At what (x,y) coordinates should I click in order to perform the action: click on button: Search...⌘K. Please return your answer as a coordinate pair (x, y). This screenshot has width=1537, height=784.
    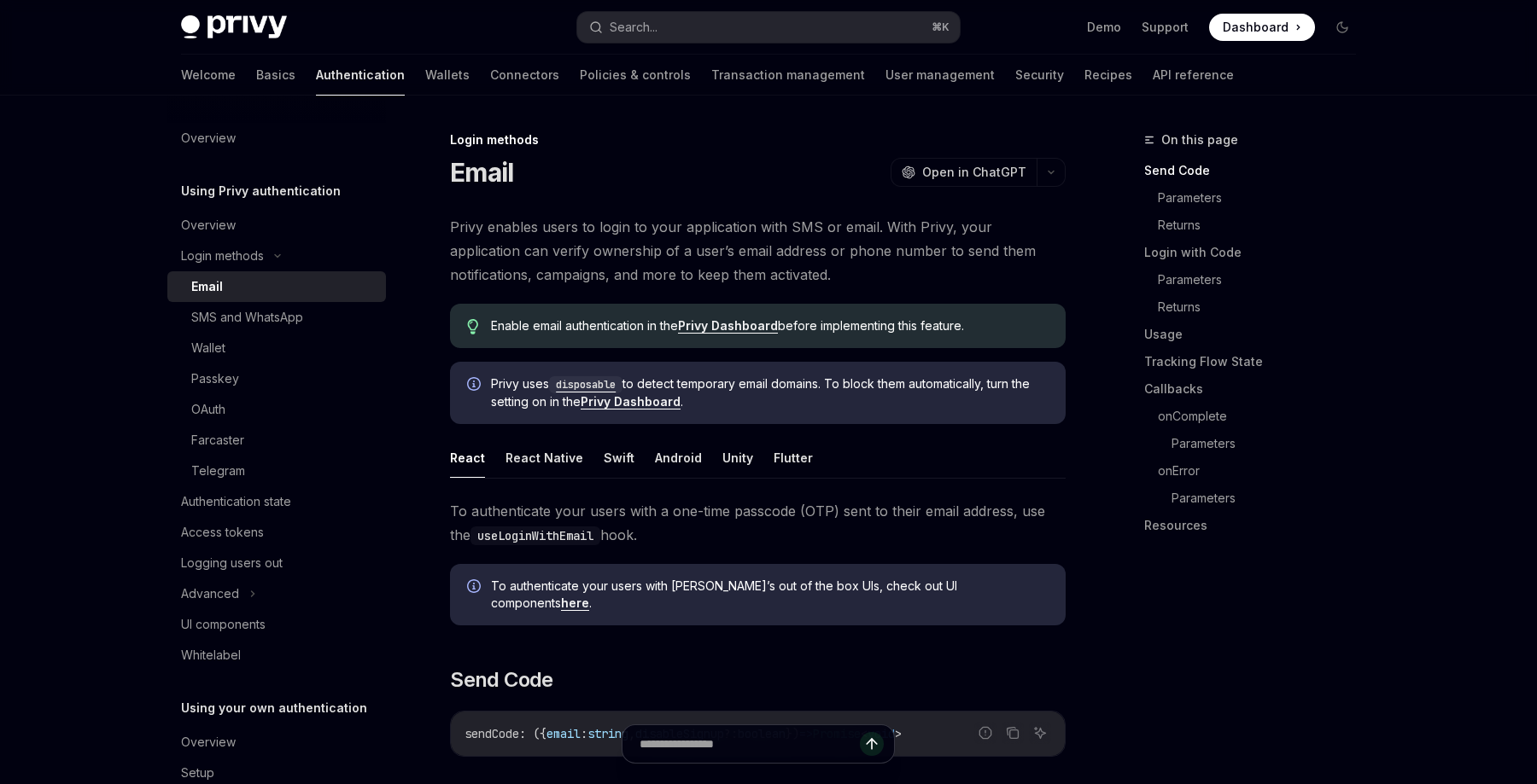
    Looking at the image, I should click on (768, 27).